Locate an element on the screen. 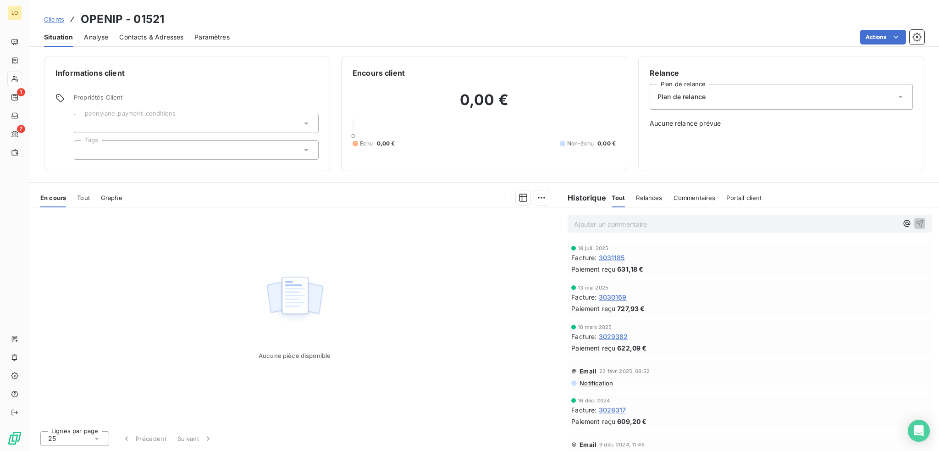 The height and width of the screenshot is (451, 939). button: Suivant is located at coordinates (195, 438).